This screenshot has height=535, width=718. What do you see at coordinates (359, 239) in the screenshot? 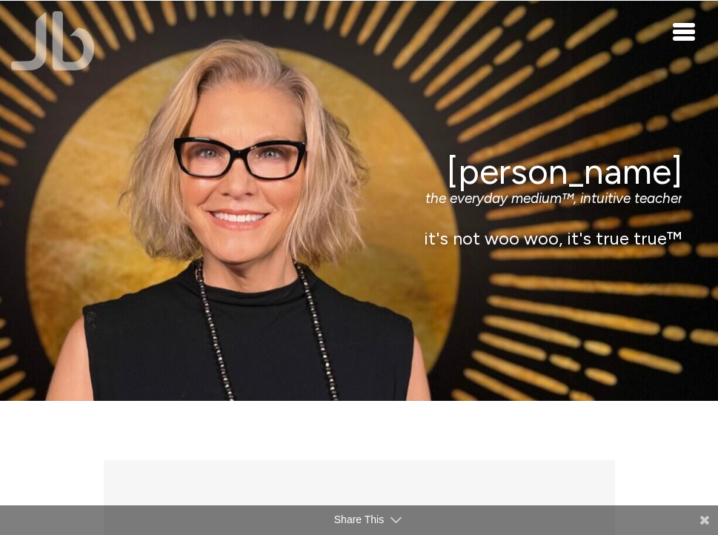
I see `p: it's not woo woo, it's true true™` at bounding box center [359, 239].